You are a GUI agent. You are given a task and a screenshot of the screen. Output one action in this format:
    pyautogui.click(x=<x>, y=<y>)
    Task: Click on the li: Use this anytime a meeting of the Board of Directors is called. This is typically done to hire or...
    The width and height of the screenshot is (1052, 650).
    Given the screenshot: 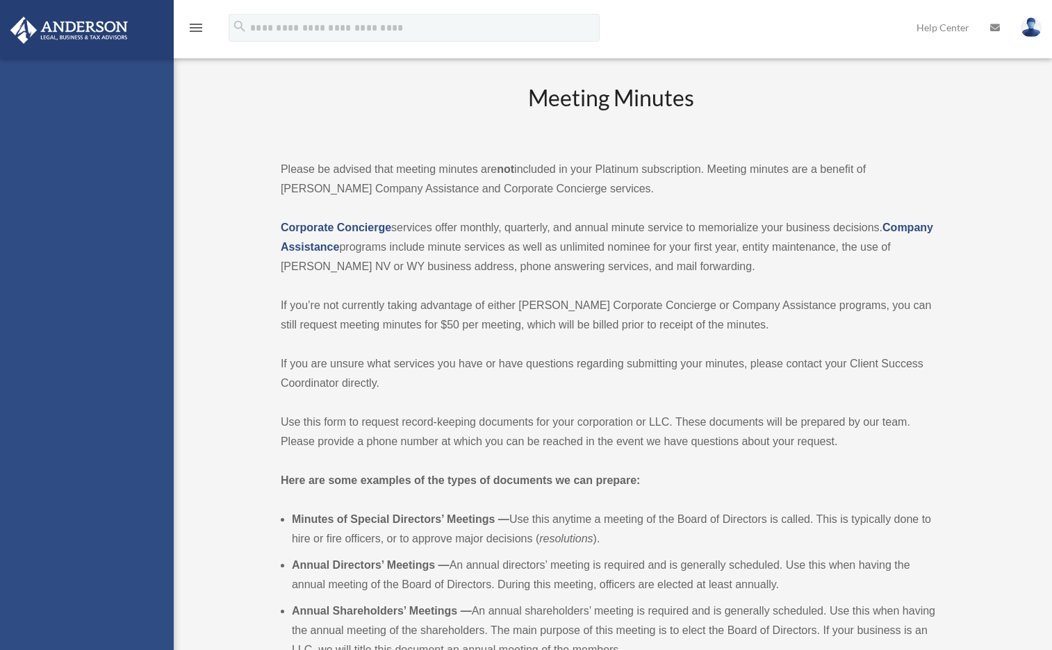 What is the action you would take?
    pyautogui.click(x=616, y=530)
    